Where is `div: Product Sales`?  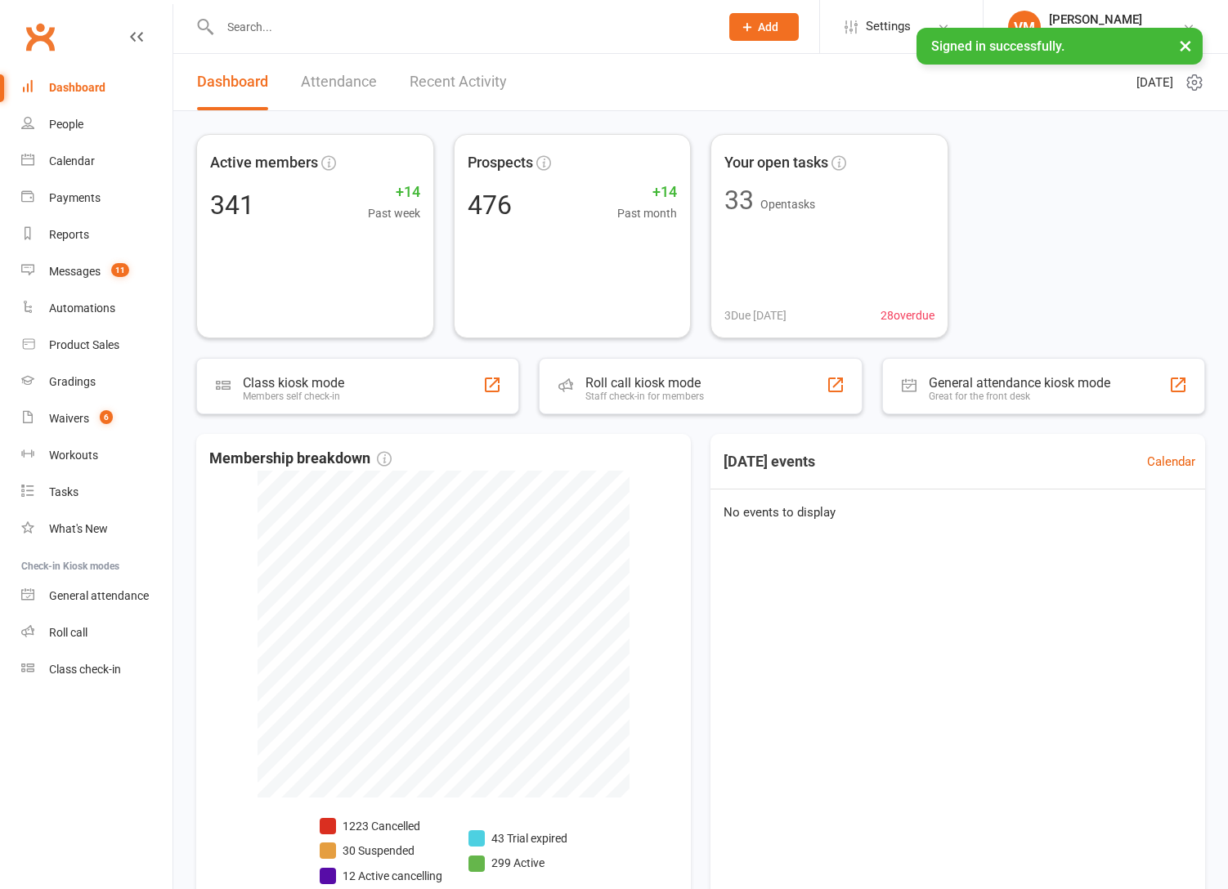
div: Product Sales is located at coordinates (84, 345).